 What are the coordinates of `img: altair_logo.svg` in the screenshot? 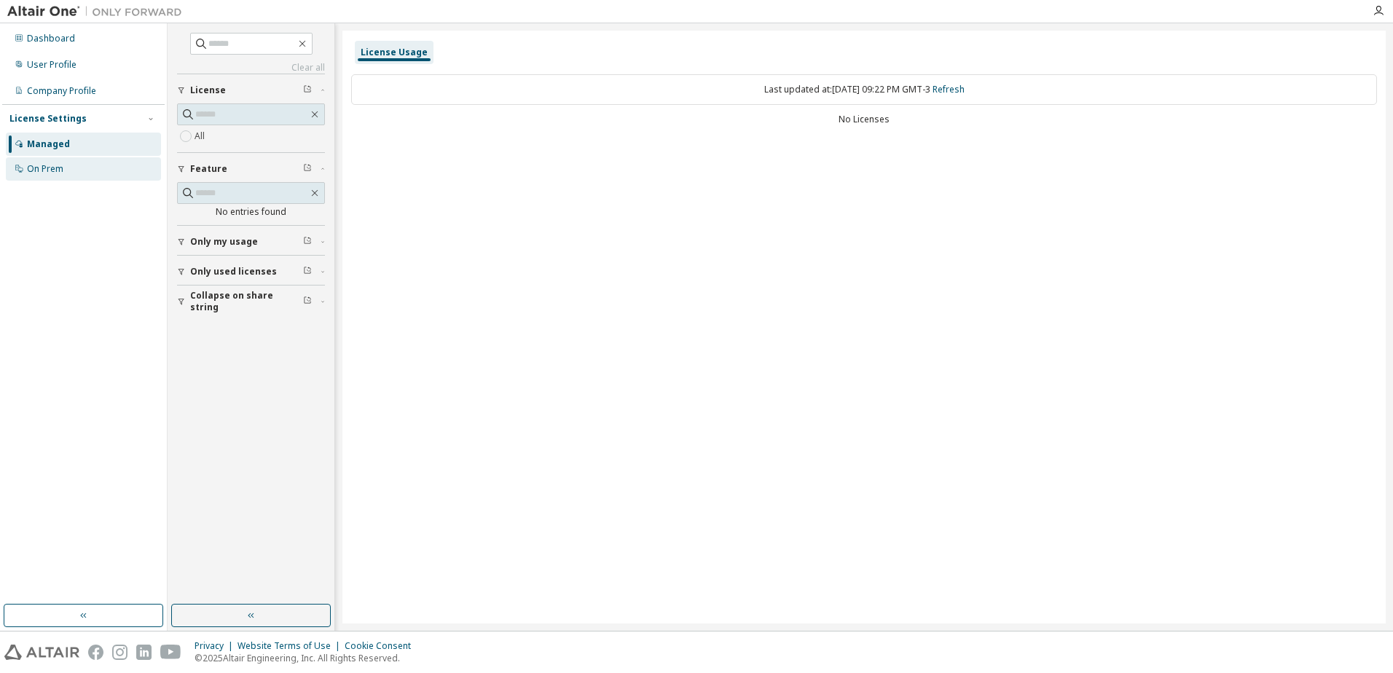 It's located at (42, 652).